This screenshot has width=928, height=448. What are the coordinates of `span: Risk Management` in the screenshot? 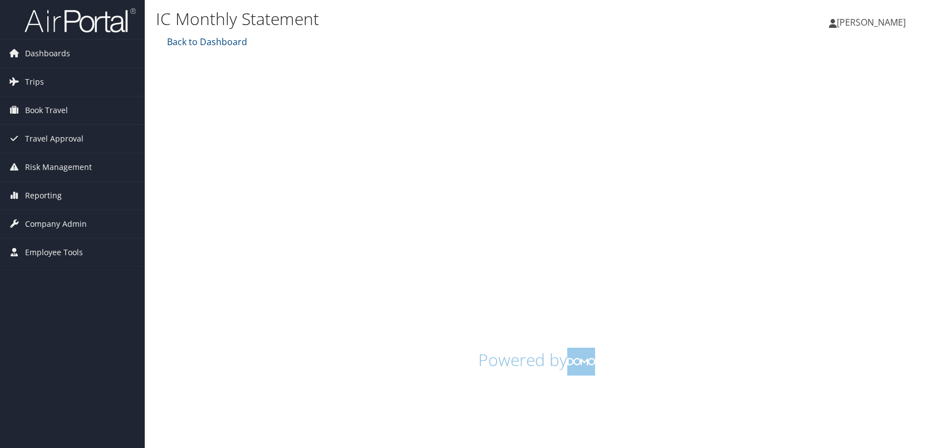 It's located at (58, 167).